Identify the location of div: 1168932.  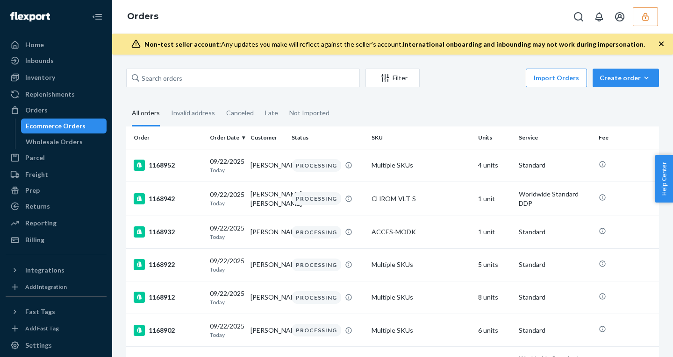
(168, 232).